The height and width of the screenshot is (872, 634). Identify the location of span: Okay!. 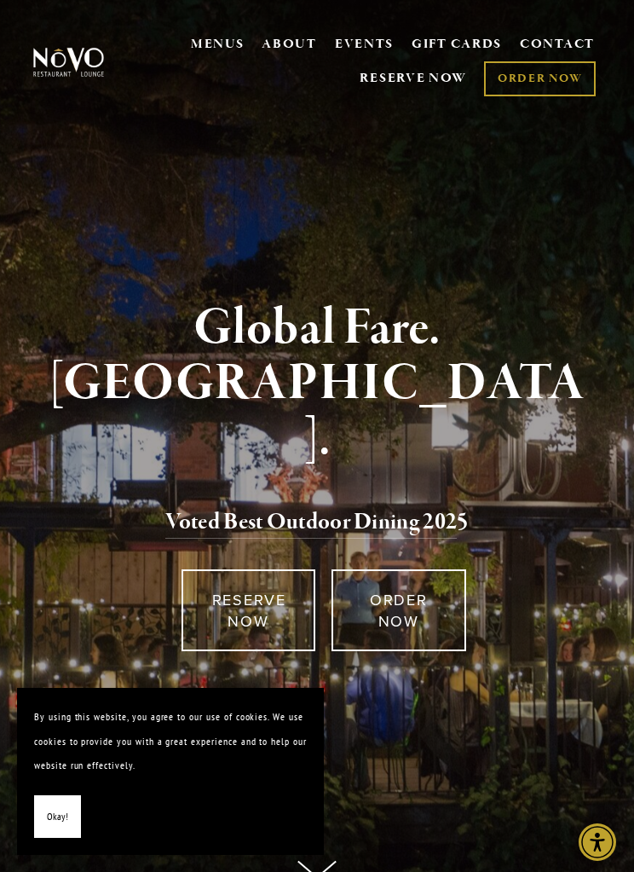
(57, 817).